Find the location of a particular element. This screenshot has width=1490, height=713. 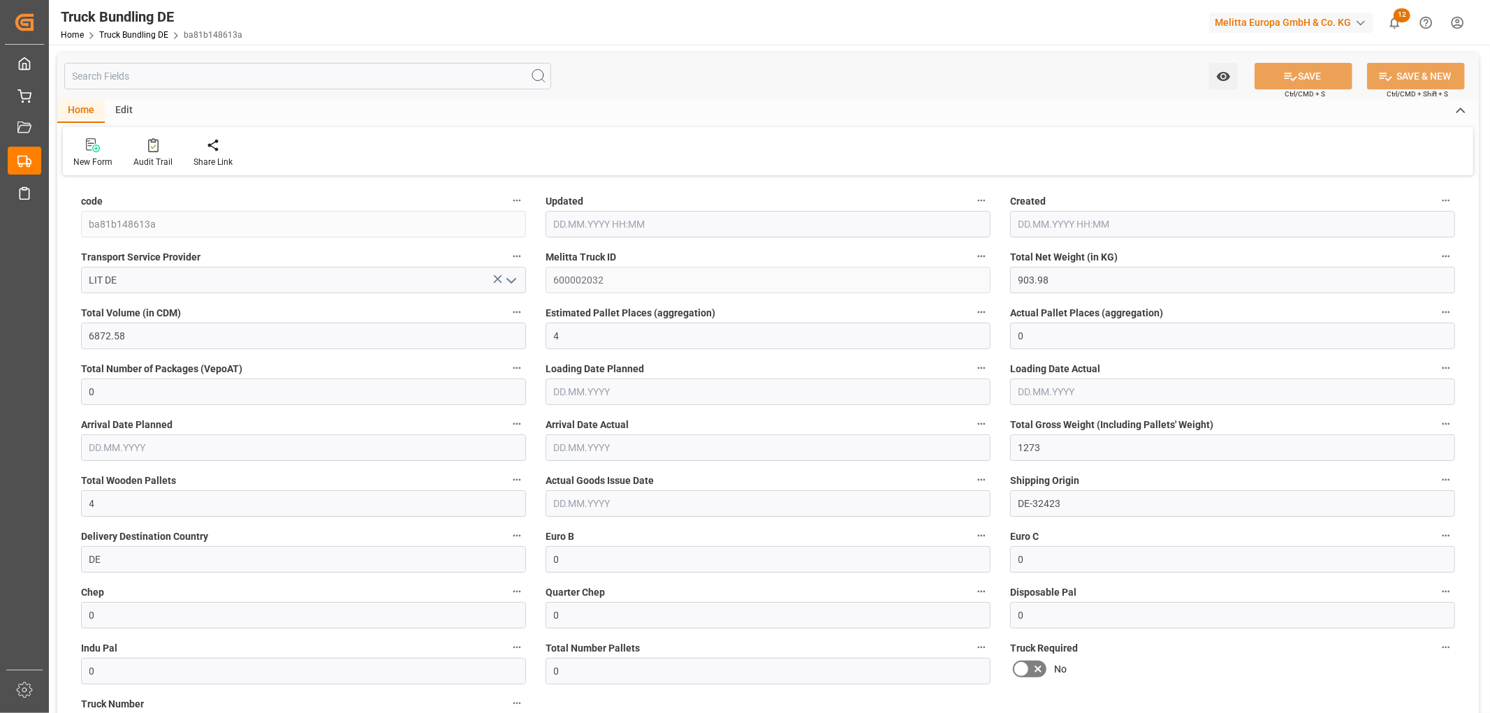

button: Total Gross Weight (Including Pallets' Weight) is located at coordinates (1446, 424).